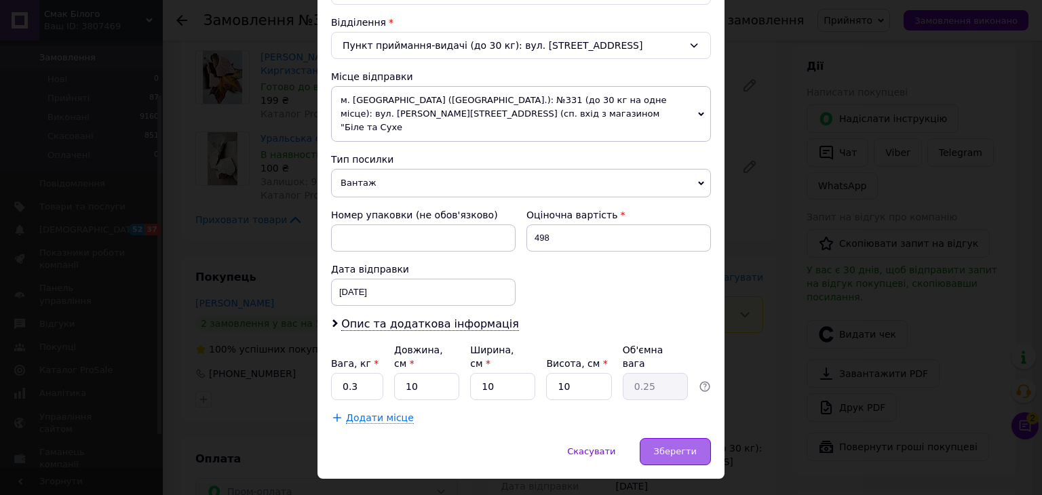 This screenshot has height=495, width=1042. Describe the element at coordinates (418, 357) in the screenshot. I see `label: Довжина, см` at that location.